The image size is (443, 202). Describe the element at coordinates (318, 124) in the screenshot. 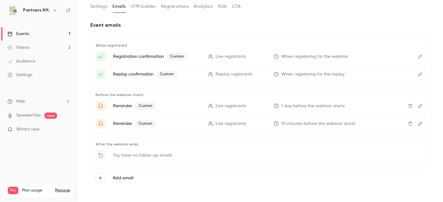

I see `span: 10 minutes before the webinar starts` at that location.